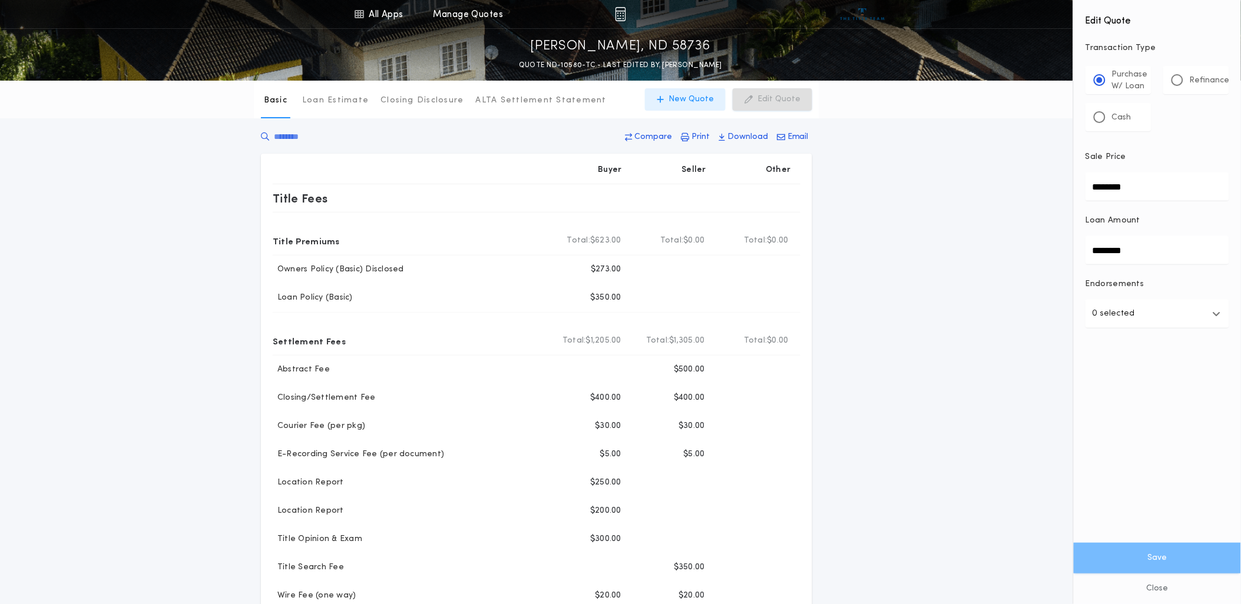  Describe the element at coordinates (606, 540) in the screenshot. I see `p: $300.00` at that location.